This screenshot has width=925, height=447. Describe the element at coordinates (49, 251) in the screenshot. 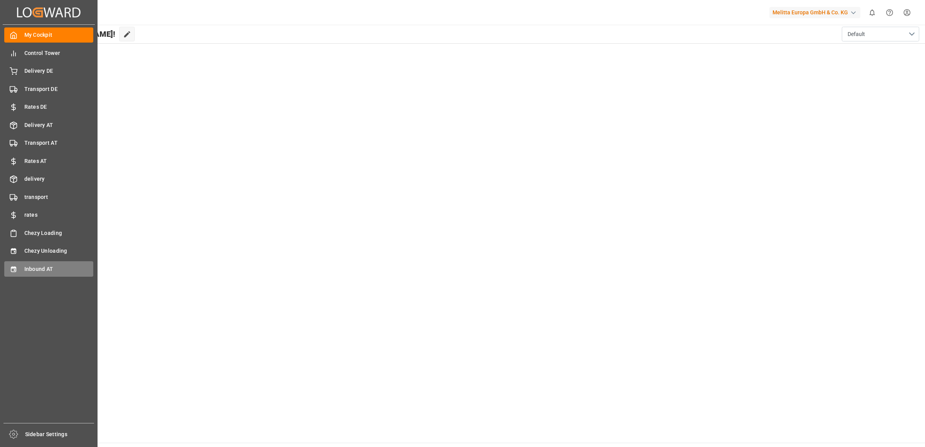

I see `a: Chezy Unloading` at that location.